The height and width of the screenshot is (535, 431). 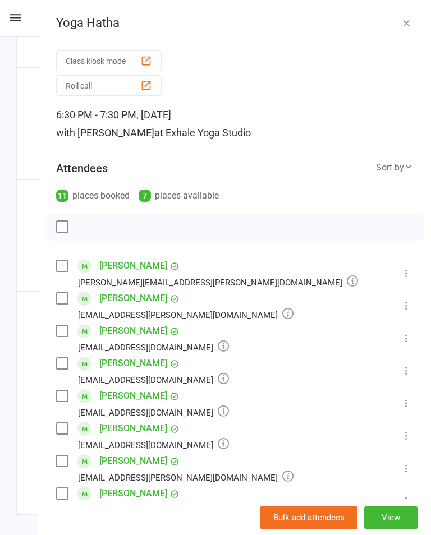 I want to click on div: Yoga Hatha, so click(x=235, y=23).